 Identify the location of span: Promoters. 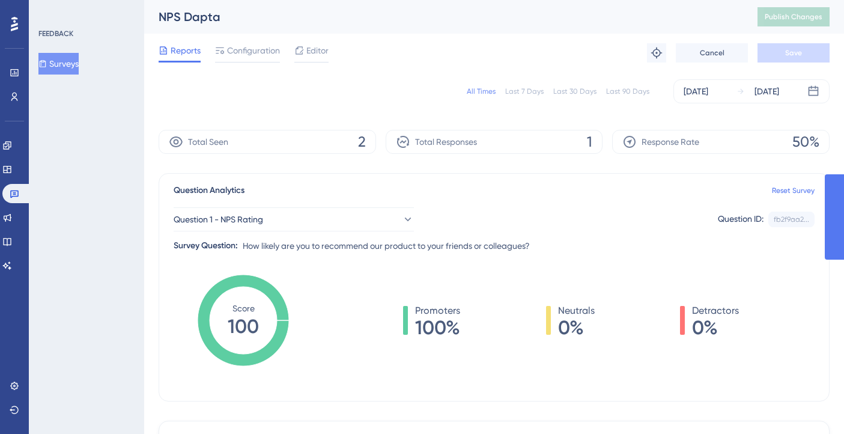
(437, 311).